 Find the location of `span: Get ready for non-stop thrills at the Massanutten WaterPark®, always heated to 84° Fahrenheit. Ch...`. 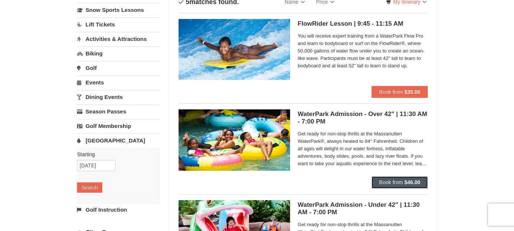

span: Get ready for non-stop thrills at the Massanutten WaterPark®, always heated to 84° Fahrenheit. Ch... is located at coordinates (362, 149).